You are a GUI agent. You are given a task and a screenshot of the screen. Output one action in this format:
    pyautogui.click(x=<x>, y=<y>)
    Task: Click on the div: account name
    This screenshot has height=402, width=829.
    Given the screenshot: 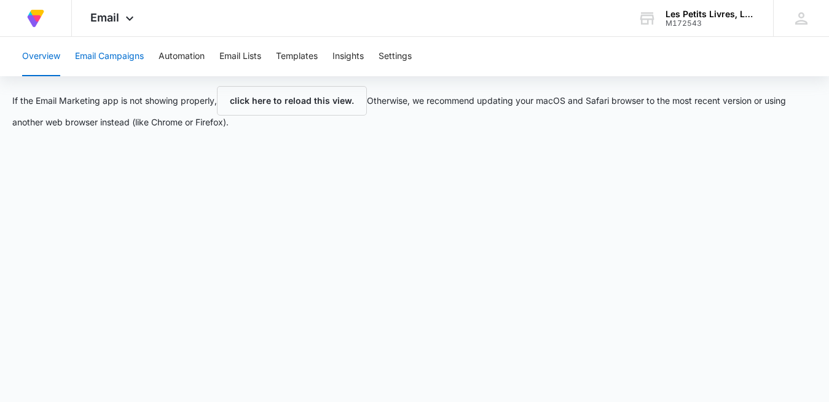 What is the action you would take?
    pyautogui.click(x=710, y=14)
    